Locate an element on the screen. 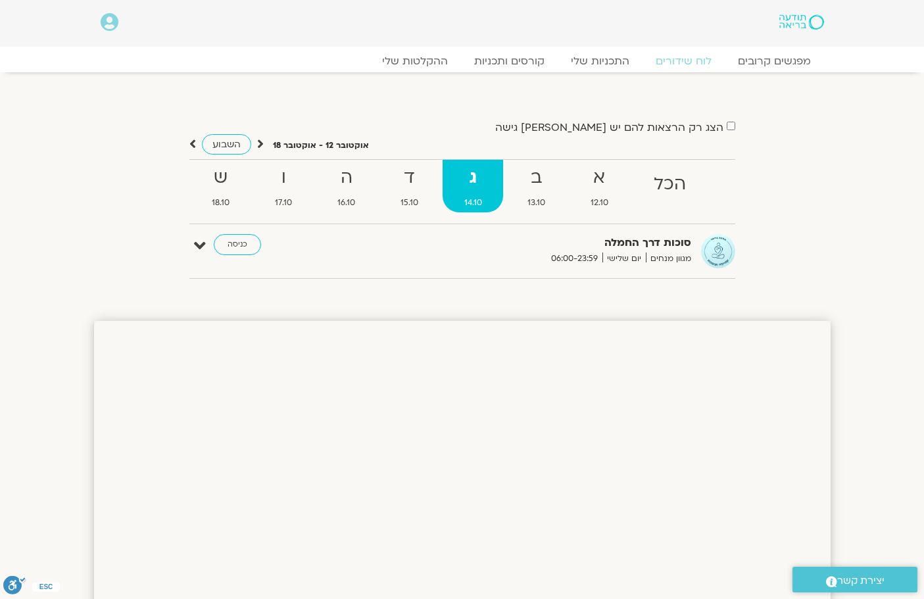 This screenshot has width=924, height=599. a: יצירת קשר is located at coordinates (855, 579).